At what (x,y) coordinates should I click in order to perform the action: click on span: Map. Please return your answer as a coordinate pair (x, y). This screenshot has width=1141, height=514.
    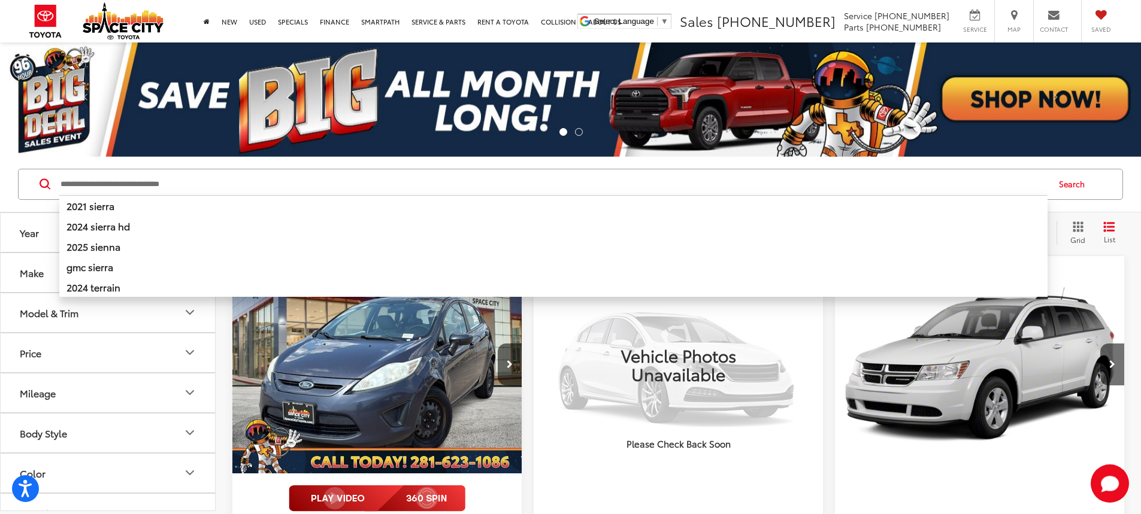
    Looking at the image, I should click on (1014, 29).